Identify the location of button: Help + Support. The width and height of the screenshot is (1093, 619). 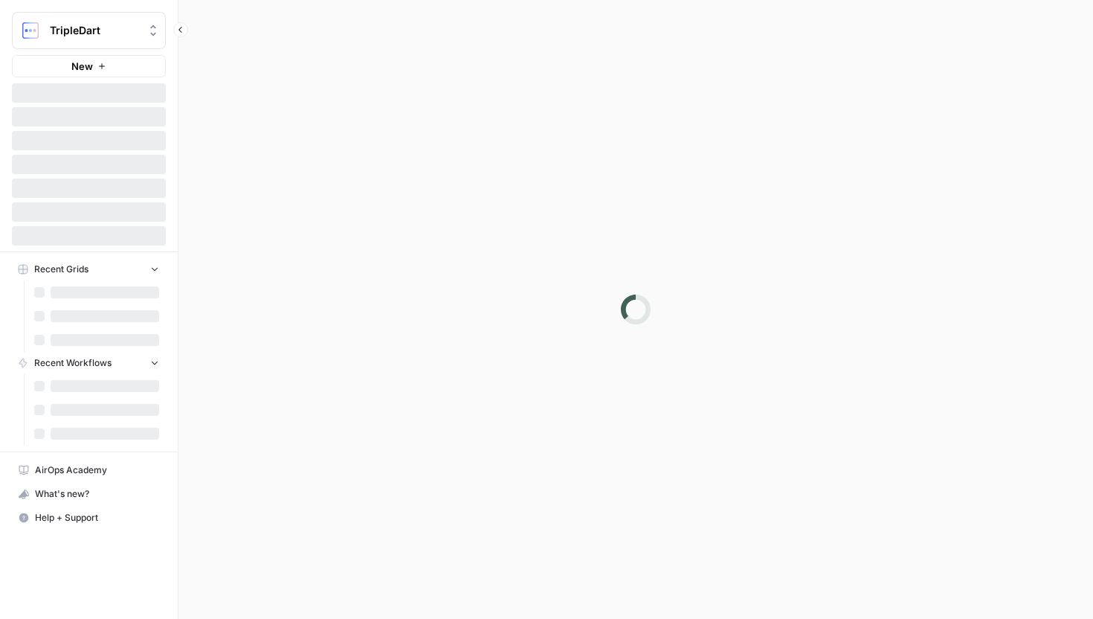
(89, 518).